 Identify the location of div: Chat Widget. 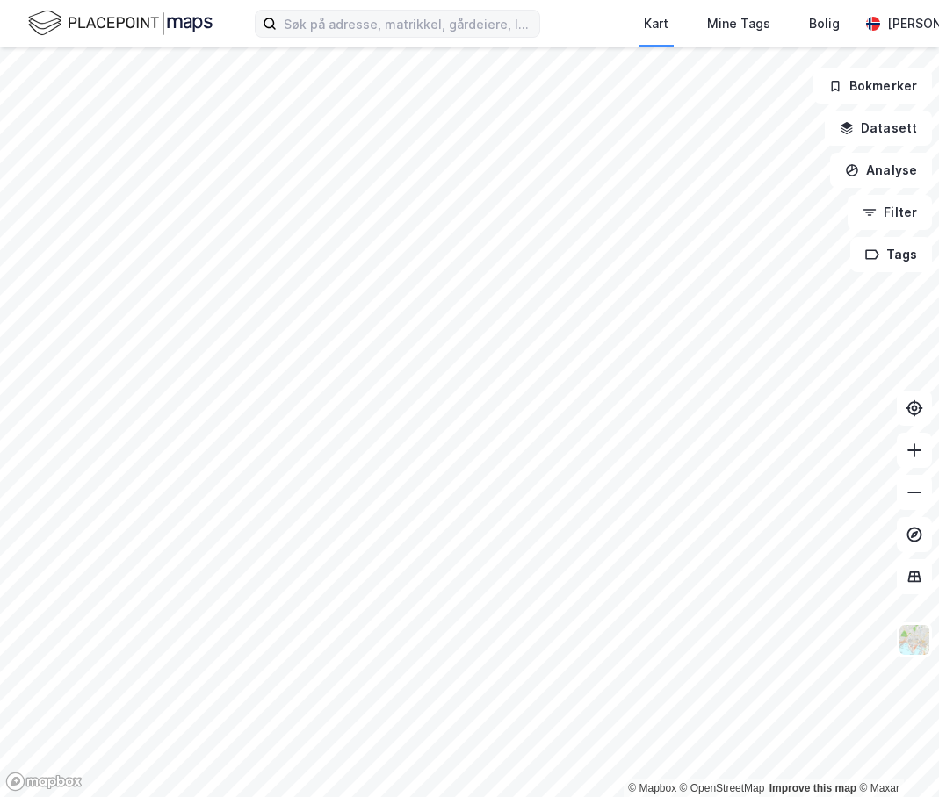
(895, 755).